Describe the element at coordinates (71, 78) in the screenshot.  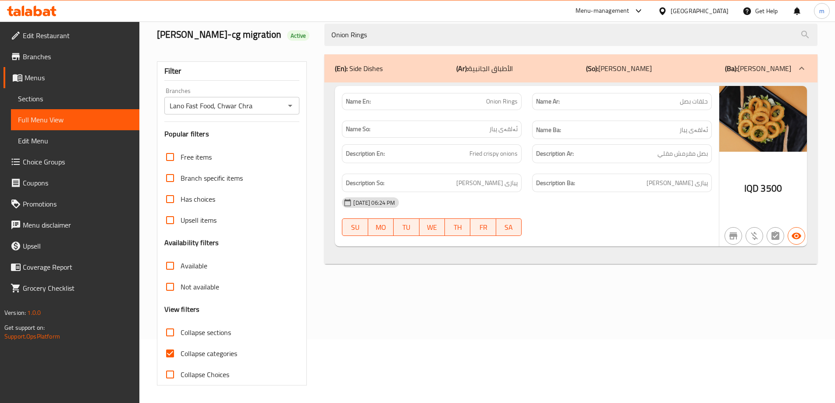
I see `a: Menus` at that location.